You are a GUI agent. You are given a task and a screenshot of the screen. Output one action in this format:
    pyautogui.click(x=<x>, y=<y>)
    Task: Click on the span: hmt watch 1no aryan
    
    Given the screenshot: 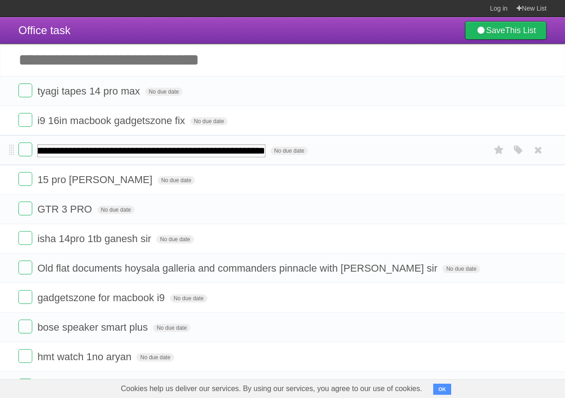 What is the action you would take?
    pyautogui.click(x=85, y=356)
    